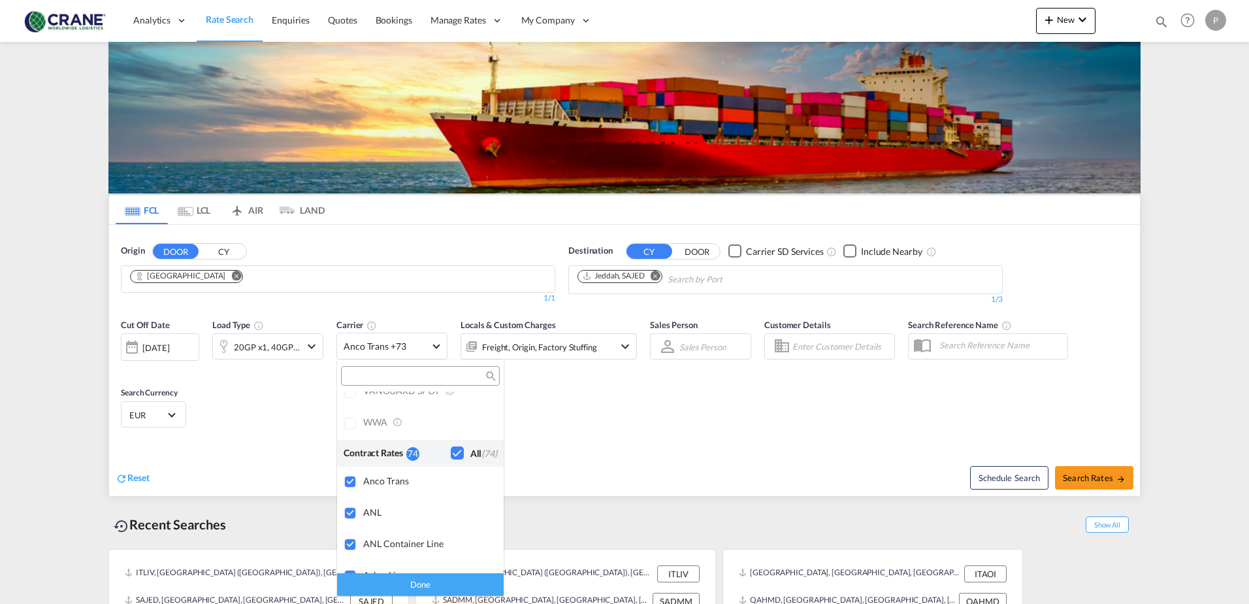 The image size is (1249, 604). Describe the element at coordinates (428, 512) in the screenshot. I see `div: ANL` at that location.